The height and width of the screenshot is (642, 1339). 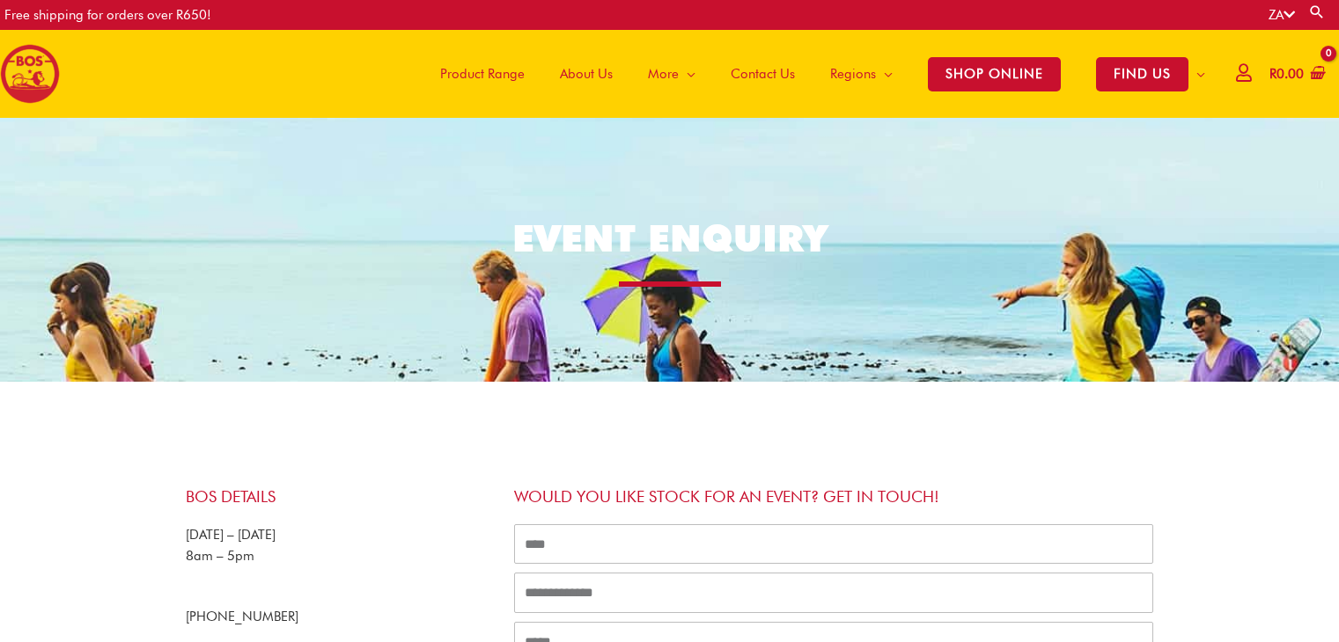 What do you see at coordinates (663, 74) in the screenshot?
I see `span: More` at bounding box center [663, 74].